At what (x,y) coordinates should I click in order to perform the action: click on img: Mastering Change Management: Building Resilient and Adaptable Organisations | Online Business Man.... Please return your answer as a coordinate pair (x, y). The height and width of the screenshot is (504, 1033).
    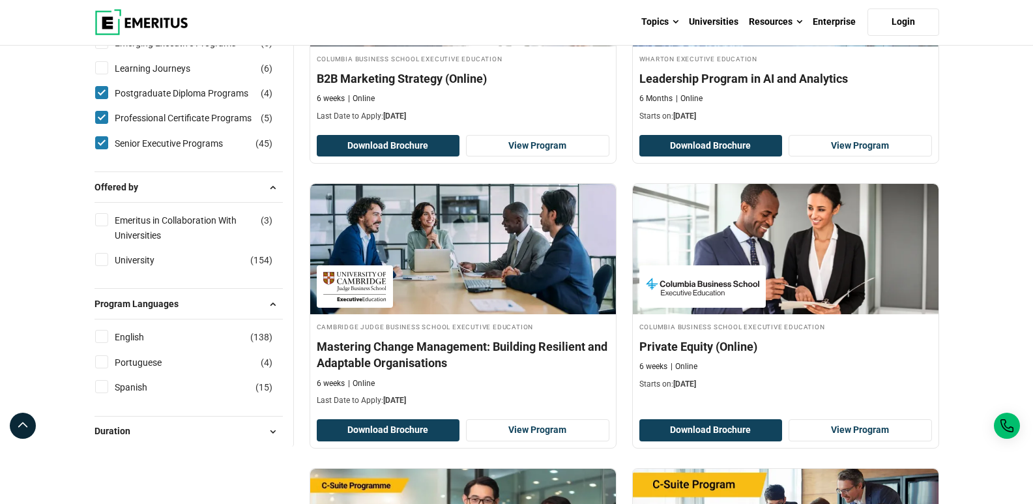
    Looking at the image, I should click on (463, 249).